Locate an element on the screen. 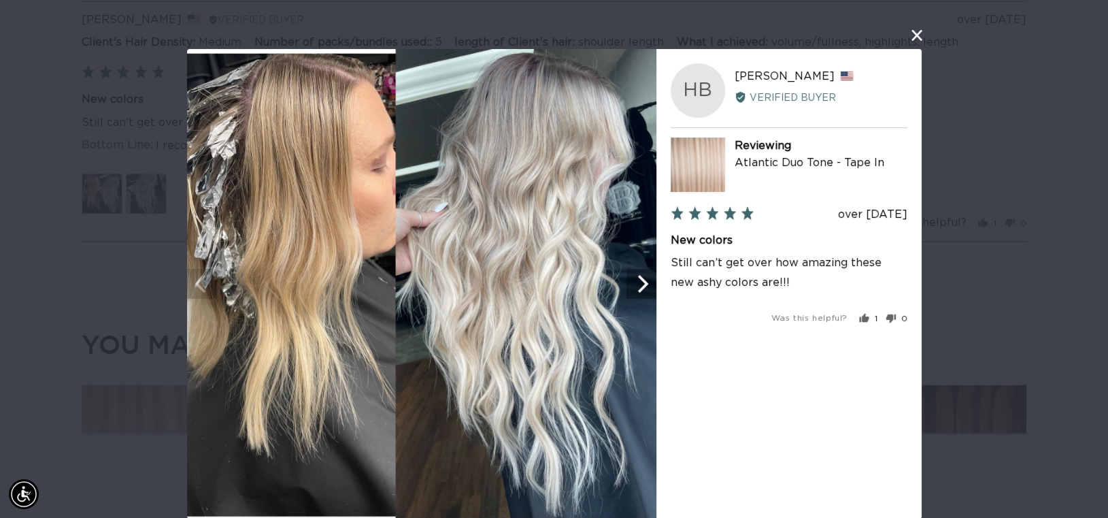 This screenshot has width=1108, height=518. span: United States is located at coordinates (846, 76).